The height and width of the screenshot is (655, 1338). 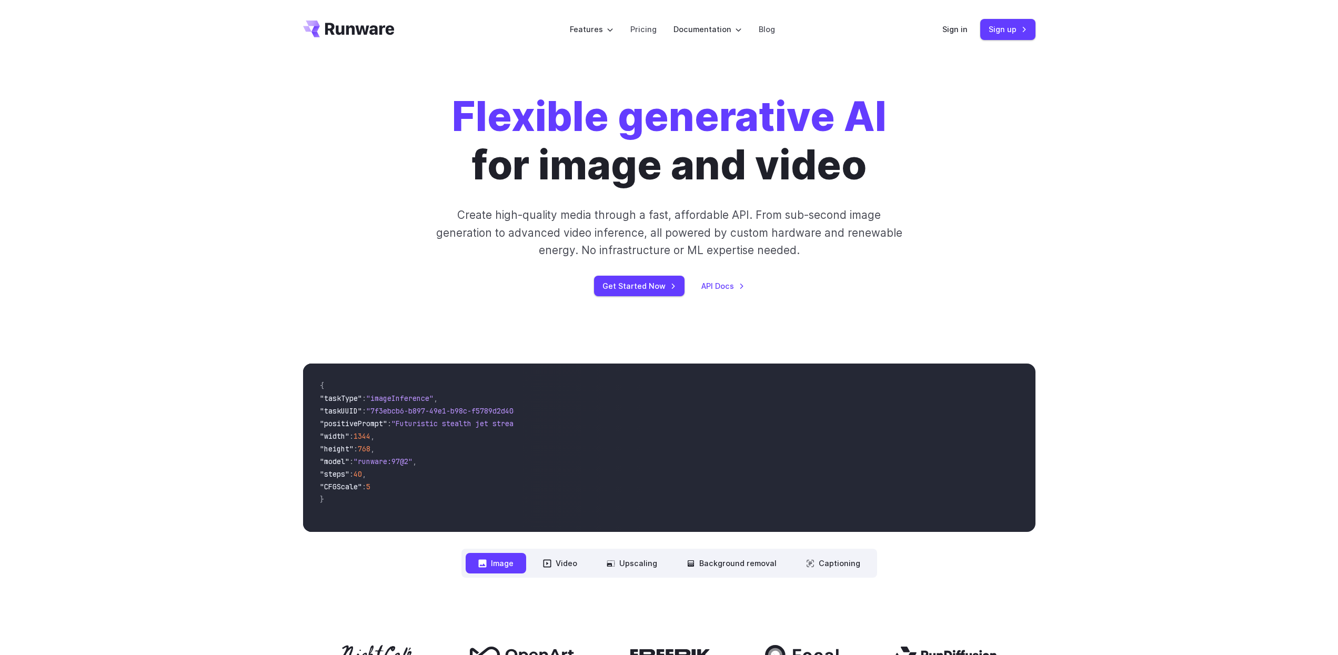 What do you see at coordinates (400, 398) in the screenshot?
I see `span: "imageInference"` at bounding box center [400, 398].